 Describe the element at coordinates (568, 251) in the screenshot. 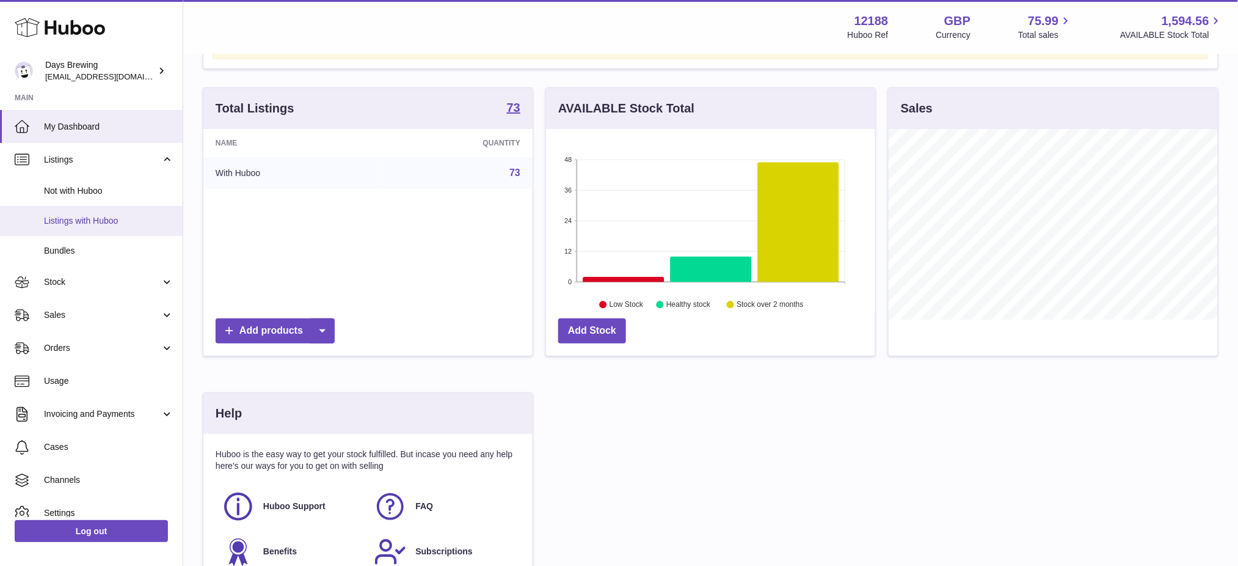

I see `text: 12` at that location.